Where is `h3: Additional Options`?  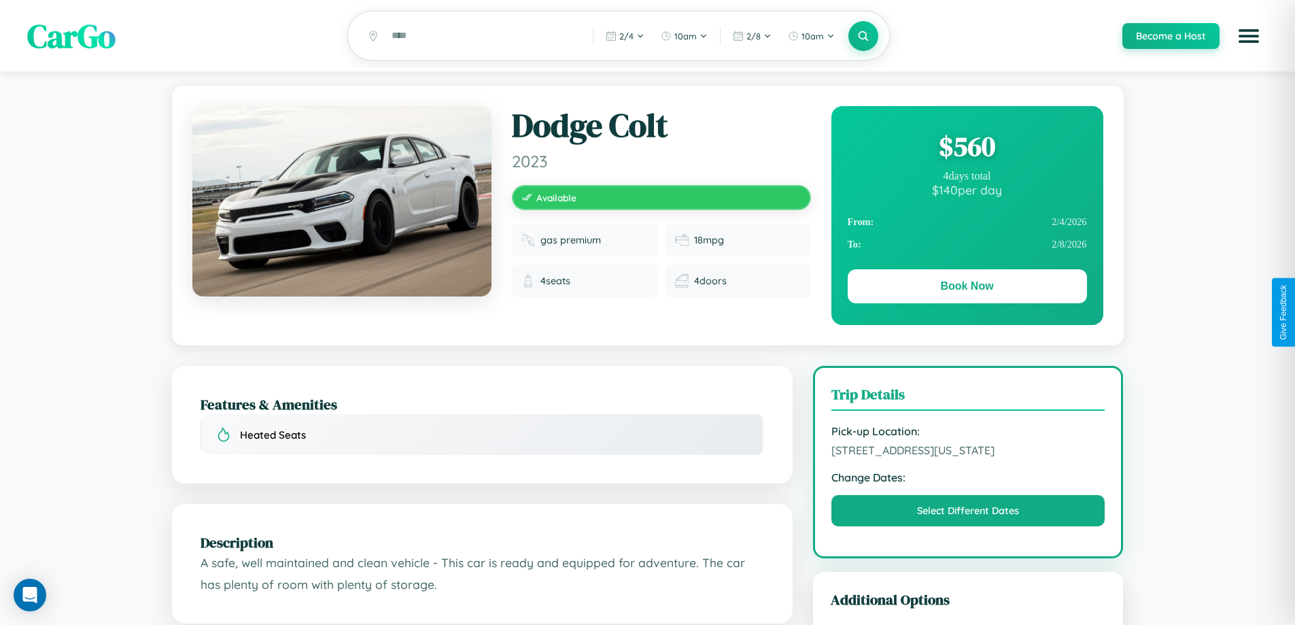 h3: Additional Options is located at coordinates (968, 599).